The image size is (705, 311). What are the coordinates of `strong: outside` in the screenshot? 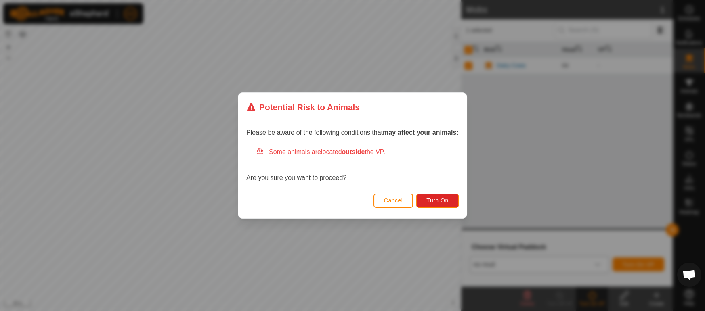 It's located at (353, 152).